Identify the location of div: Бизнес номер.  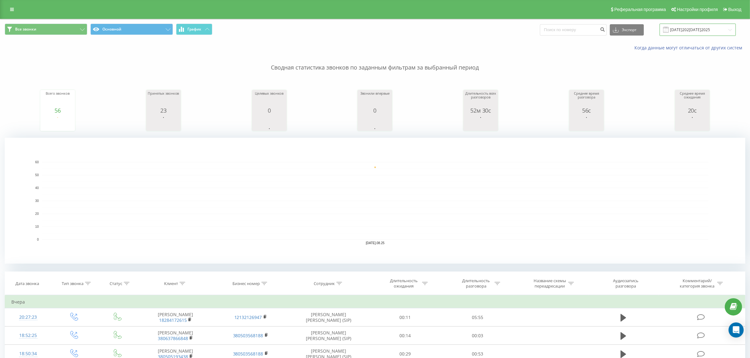
(246, 284).